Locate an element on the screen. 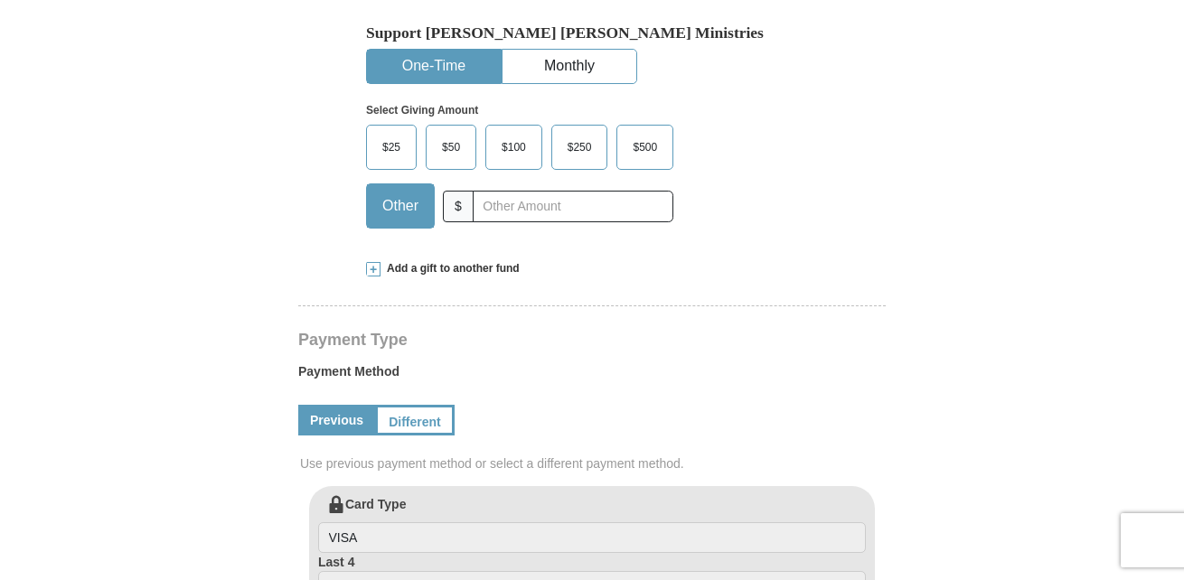 The height and width of the screenshot is (580, 1184). button: One-Time is located at coordinates (434, 66).